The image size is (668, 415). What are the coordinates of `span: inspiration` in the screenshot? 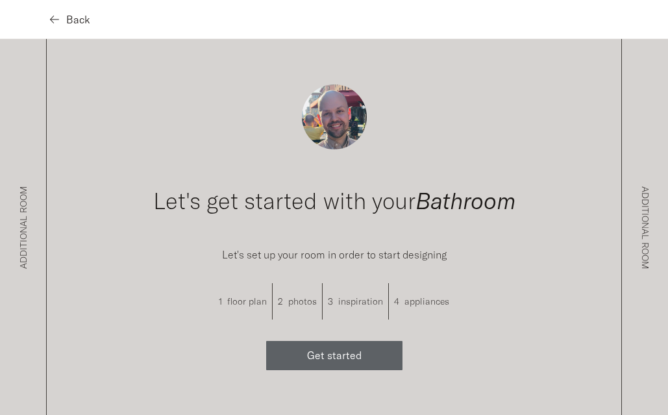 It's located at (360, 301).